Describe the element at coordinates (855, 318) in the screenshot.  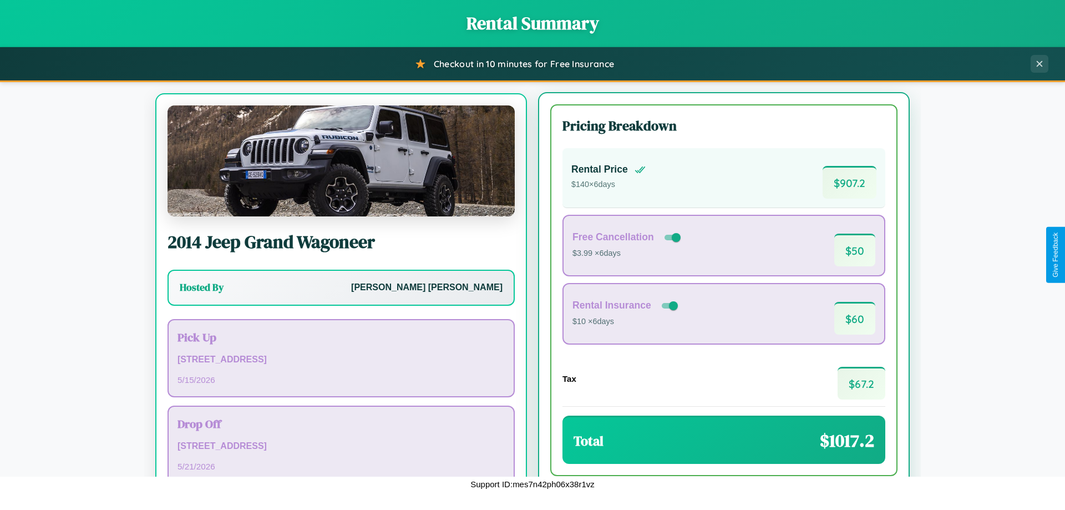
I see `span: $ 60` at that location.